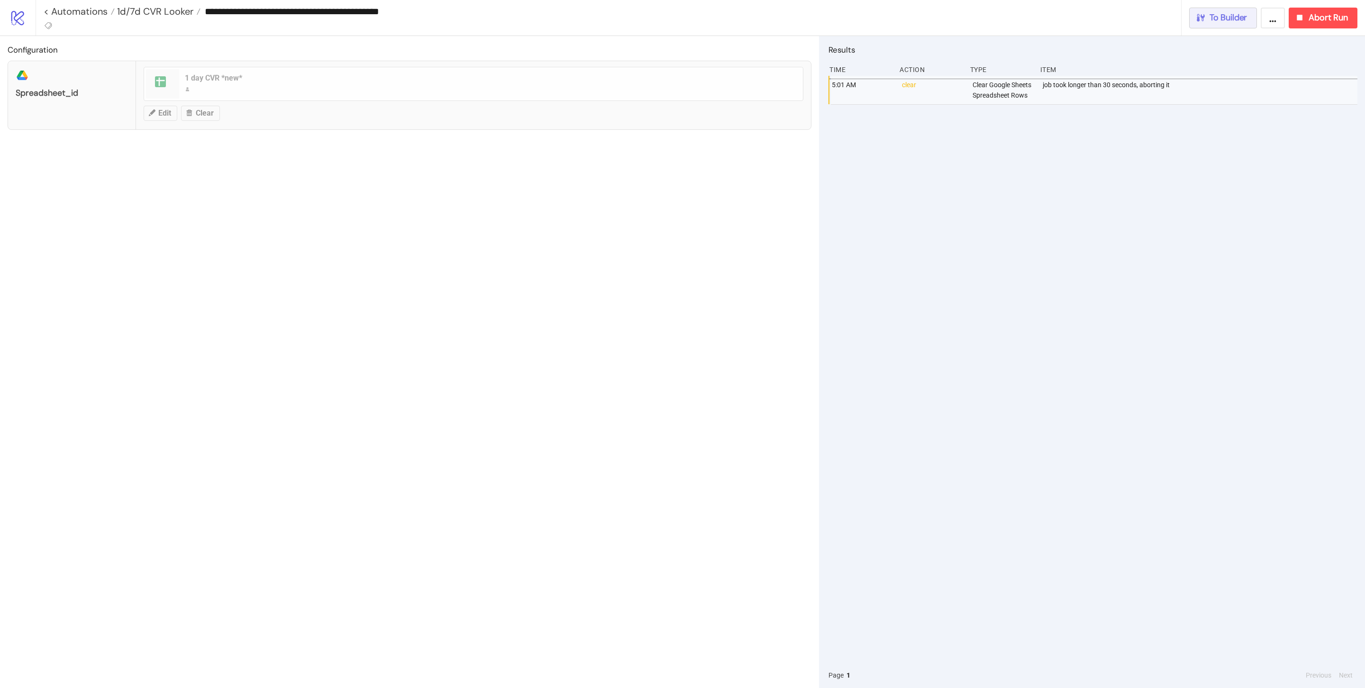 The width and height of the screenshot is (1365, 688). Describe the element at coordinates (930, 70) in the screenshot. I see `div: Action` at that location.